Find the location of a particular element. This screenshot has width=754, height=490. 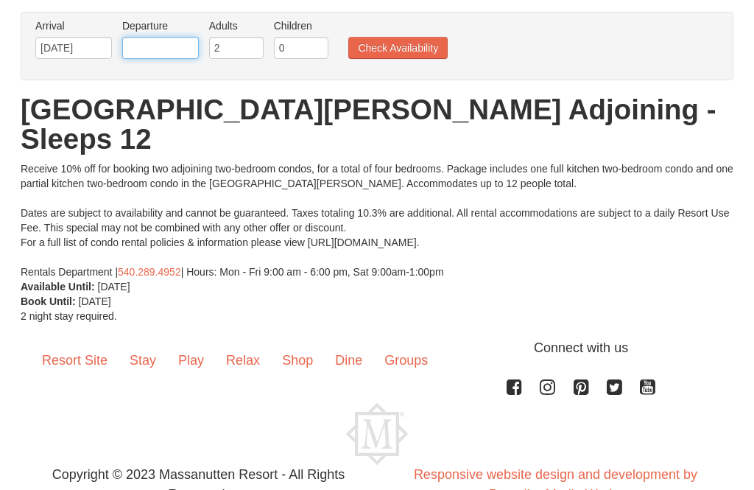

label: Arrival is located at coordinates (74, 26).